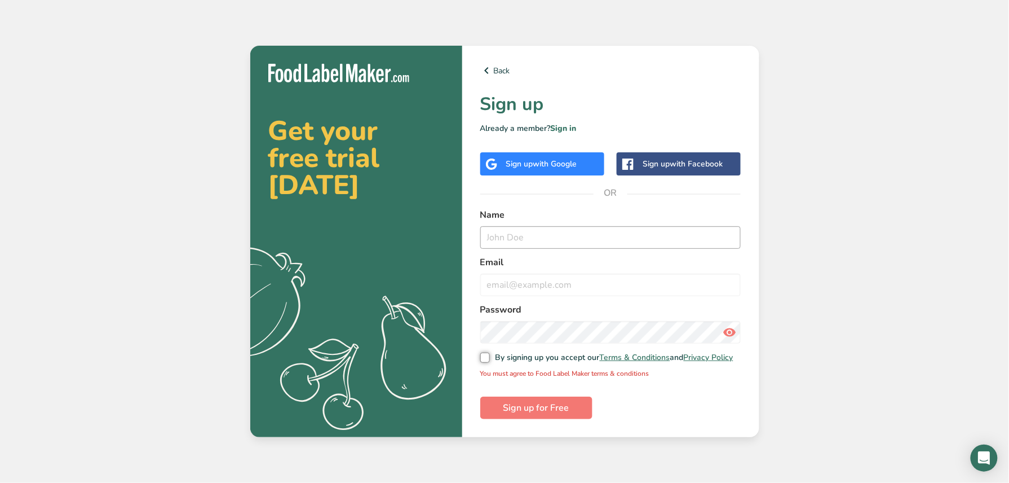 This screenshot has height=483, width=1009. I want to click on span: with Google, so click(555, 164).